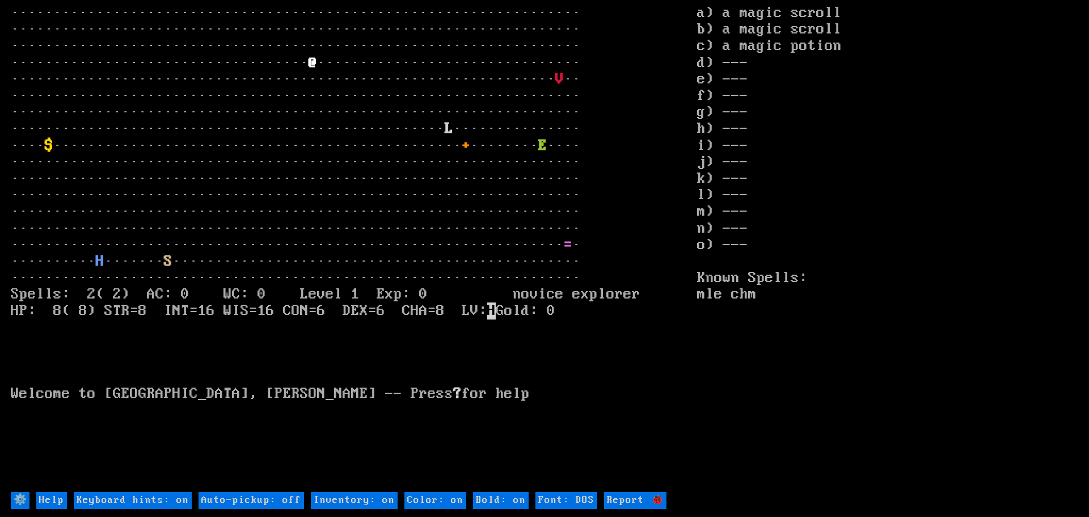 The width and height of the screenshot is (1089, 517). What do you see at coordinates (435, 500) in the screenshot?
I see `input: Color: on` at bounding box center [435, 500].